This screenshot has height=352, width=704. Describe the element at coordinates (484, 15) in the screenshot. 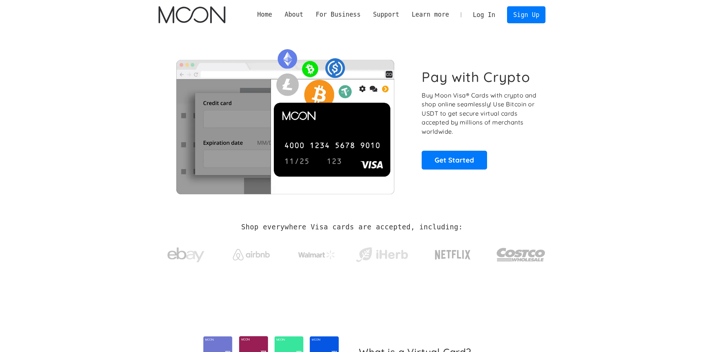

I see `a: Log In` at that location.